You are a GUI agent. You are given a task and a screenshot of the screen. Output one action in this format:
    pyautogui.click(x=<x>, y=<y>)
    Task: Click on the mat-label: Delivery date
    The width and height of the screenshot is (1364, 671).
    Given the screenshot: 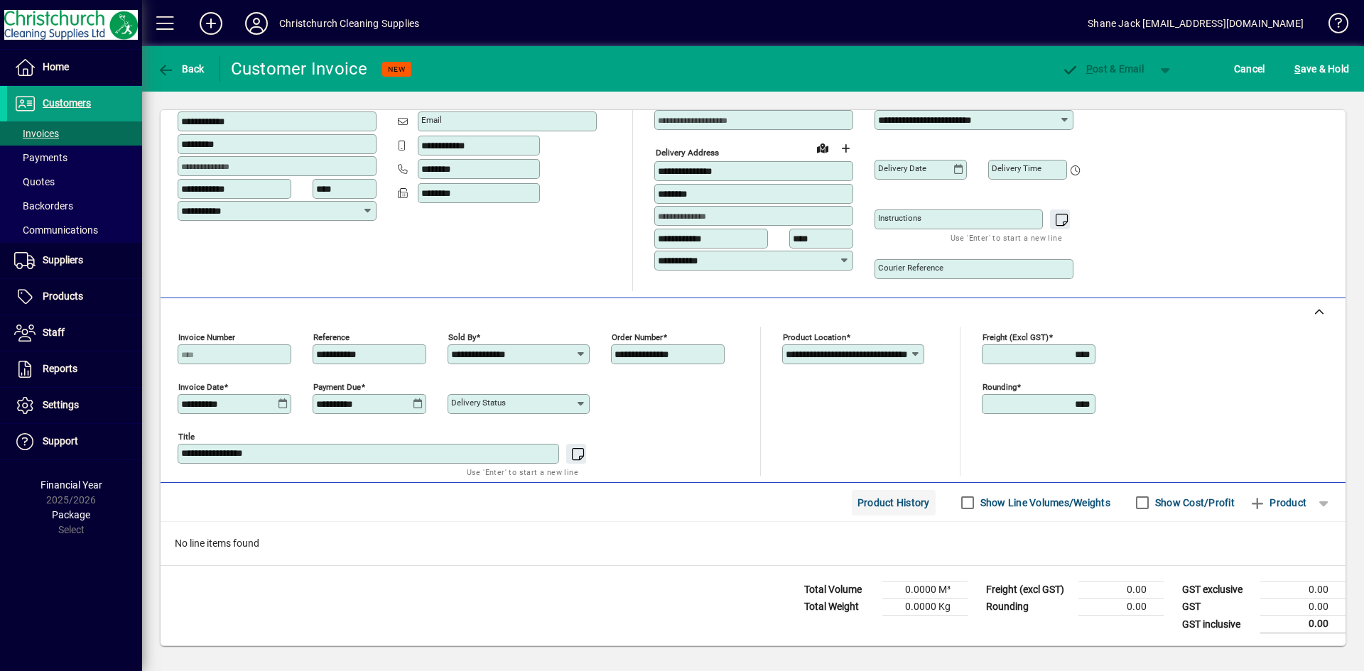 What is the action you would take?
    pyautogui.click(x=902, y=168)
    